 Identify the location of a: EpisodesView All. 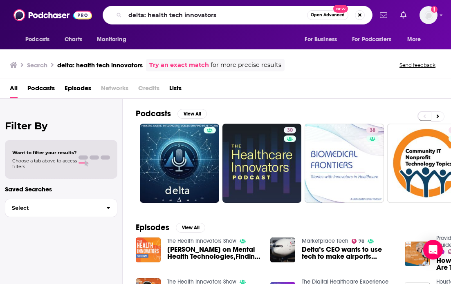
(170, 228).